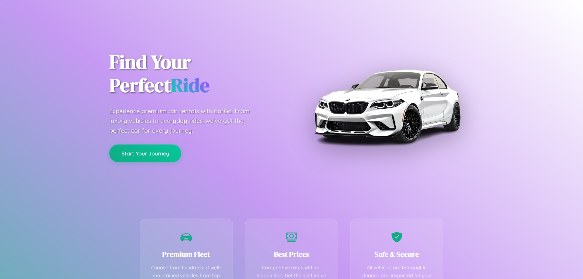  I want to click on h1: Find Your Perfect, so click(196, 74).